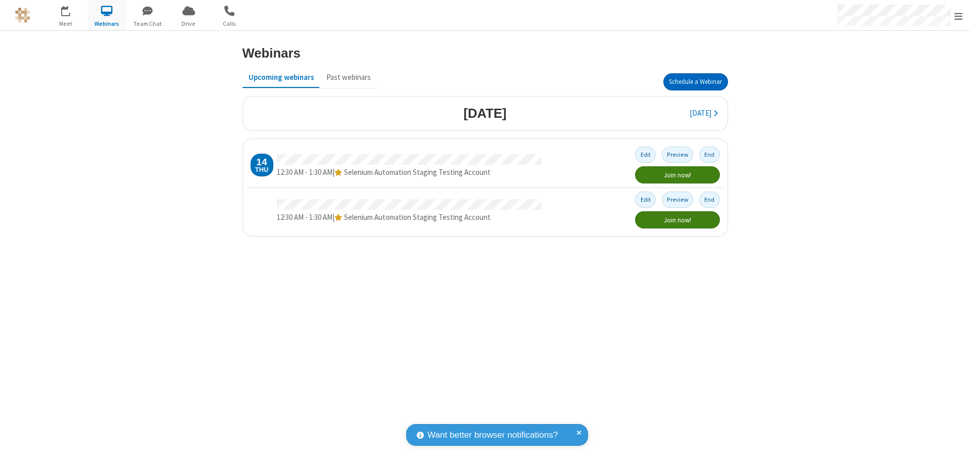  What do you see at coordinates (23, 15) in the screenshot?
I see `img: QA Selenium DO NOT DELETE OR CHANGE` at bounding box center [23, 15].